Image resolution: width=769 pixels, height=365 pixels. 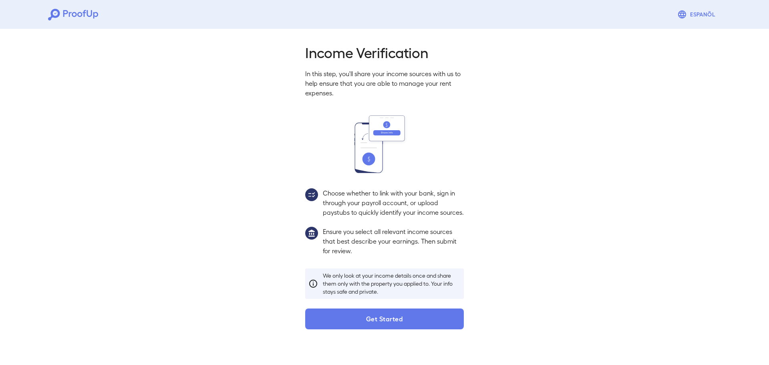 I want to click on p: Ensure you select all relevant income sources that best describe your earnings. Then submit for r..., so click(x=393, y=241).